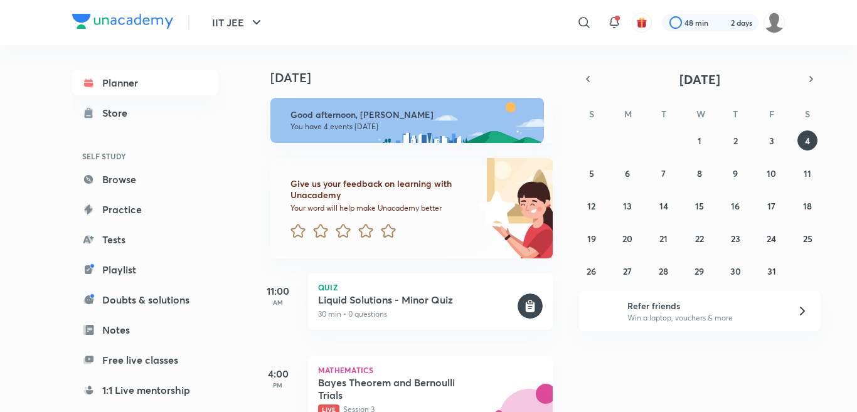 The image size is (857, 412). What do you see at coordinates (772, 271) in the screenshot?
I see `button: October 31, 2025` at bounding box center [772, 271].